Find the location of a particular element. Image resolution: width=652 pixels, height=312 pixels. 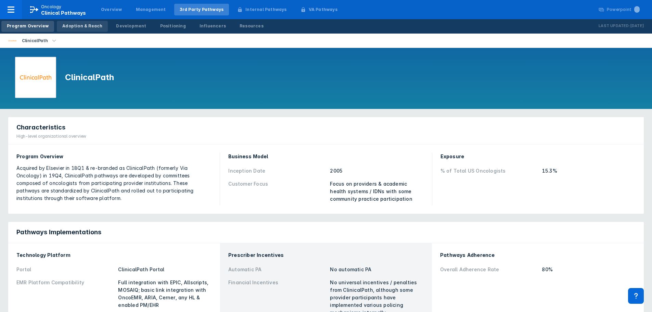

div: VA Pathways is located at coordinates (323, 10).